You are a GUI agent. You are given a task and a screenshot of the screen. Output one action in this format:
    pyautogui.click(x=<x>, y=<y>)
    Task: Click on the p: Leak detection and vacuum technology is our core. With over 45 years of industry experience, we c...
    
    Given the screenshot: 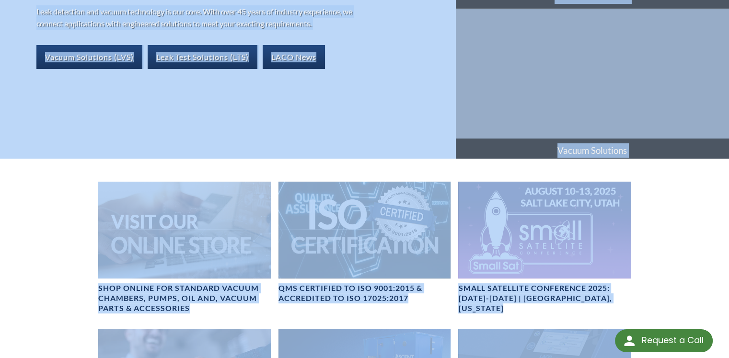 What is the action you would take?
    pyautogui.click(x=197, y=17)
    